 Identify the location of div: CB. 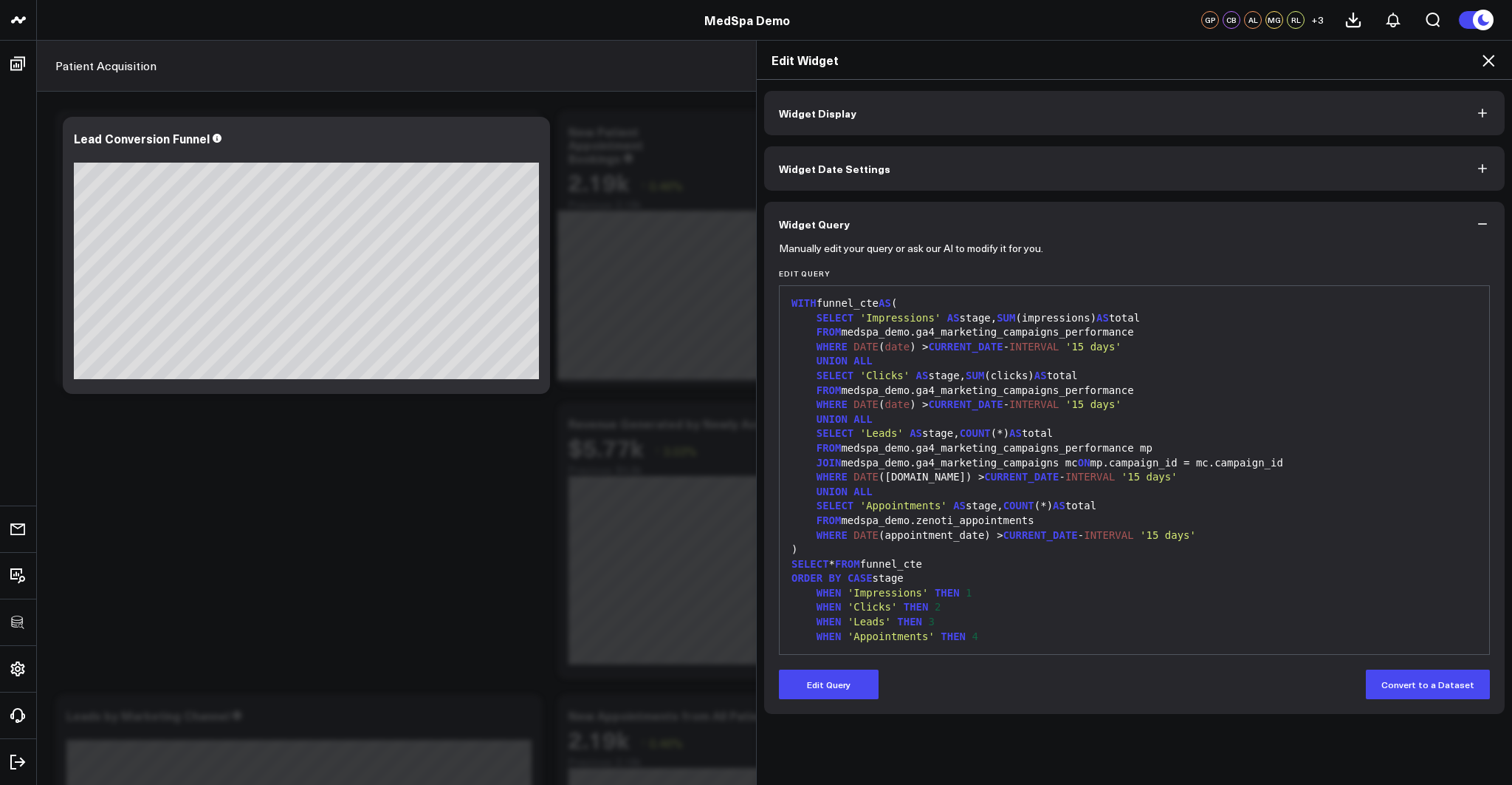
(1232, 20).